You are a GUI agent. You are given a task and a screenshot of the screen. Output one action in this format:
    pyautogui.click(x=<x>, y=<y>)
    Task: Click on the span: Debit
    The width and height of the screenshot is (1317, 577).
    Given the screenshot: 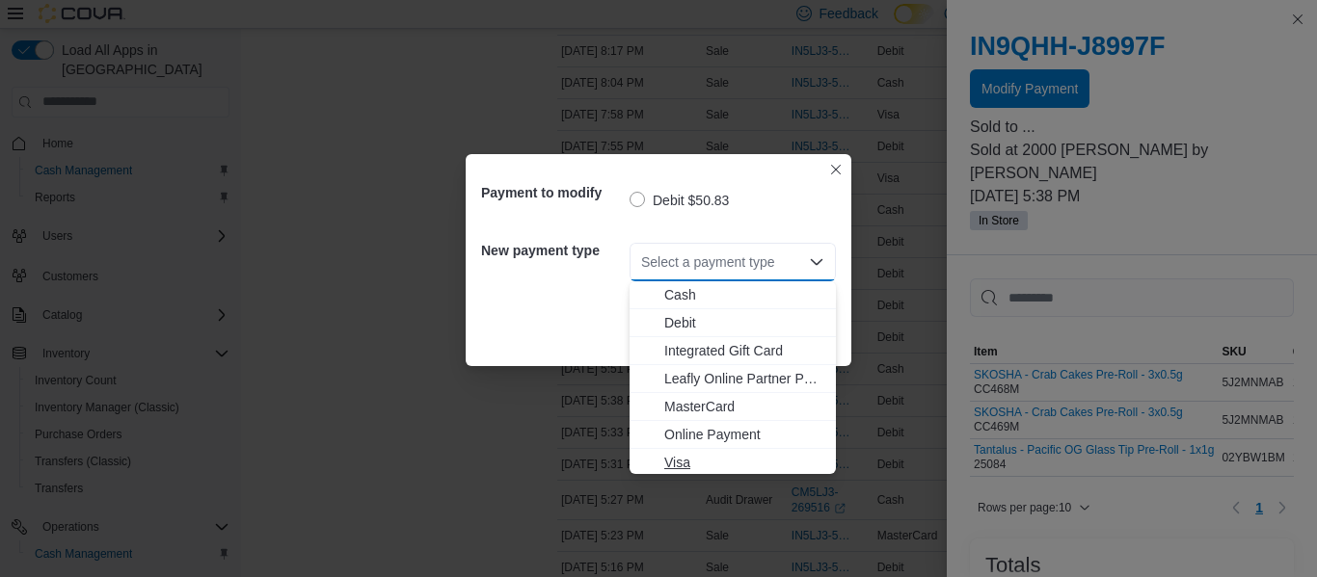 What is the action you would take?
    pyautogui.click(x=744, y=323)
    